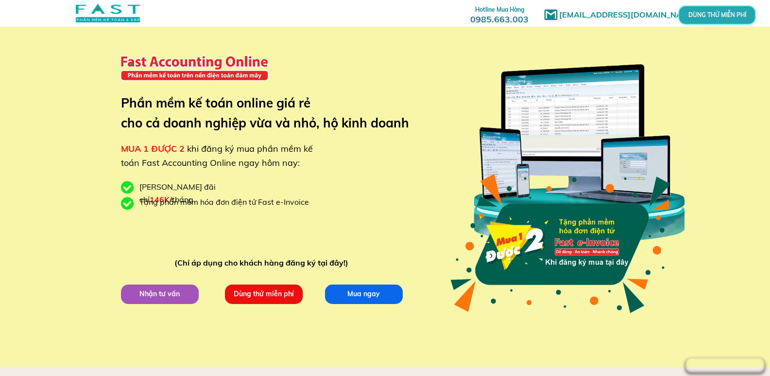 This screenshot has width=770, height=376. What do you see at coordinates (160, 294) in the screenshot?
I see `p: Nhận tư vấn` at bounding box center [160, 294].